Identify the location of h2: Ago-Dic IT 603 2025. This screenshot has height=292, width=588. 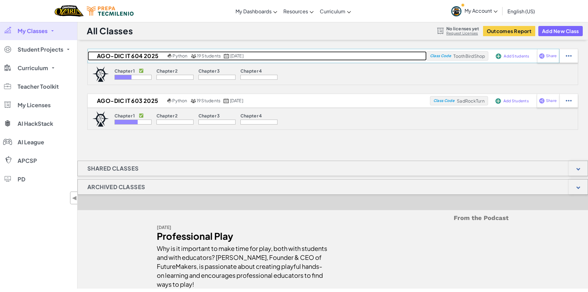
(127, 101).